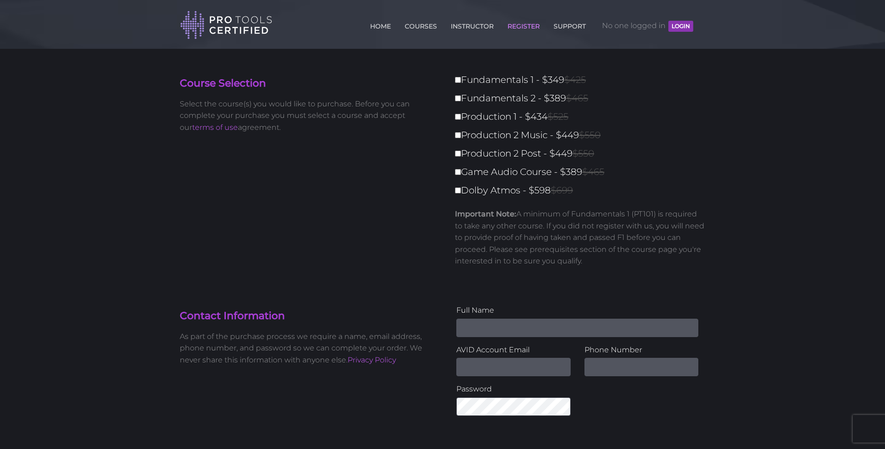 The height and width of the screenshot is (449, 885). I want to click on input: Production 2 Music - $449$550, so click(458, 135).